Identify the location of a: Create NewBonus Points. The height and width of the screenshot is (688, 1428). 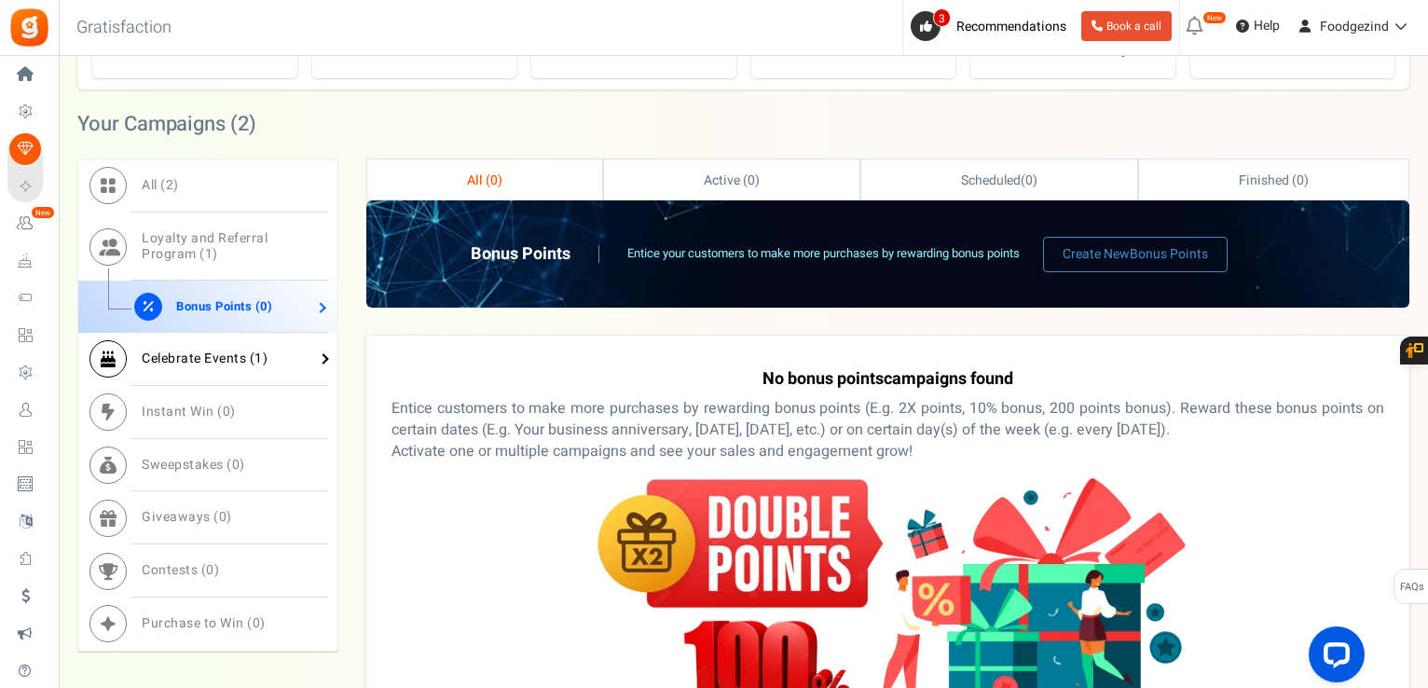
(1135, 254).